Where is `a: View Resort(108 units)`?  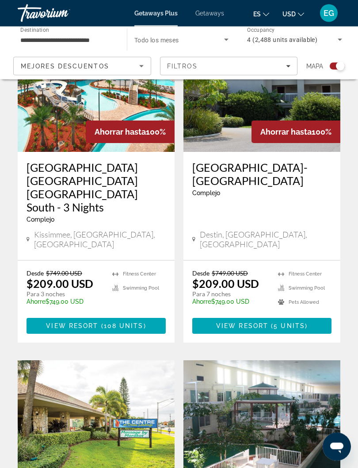 a: View Resort(108 units) is located at coordinates (96, 326).